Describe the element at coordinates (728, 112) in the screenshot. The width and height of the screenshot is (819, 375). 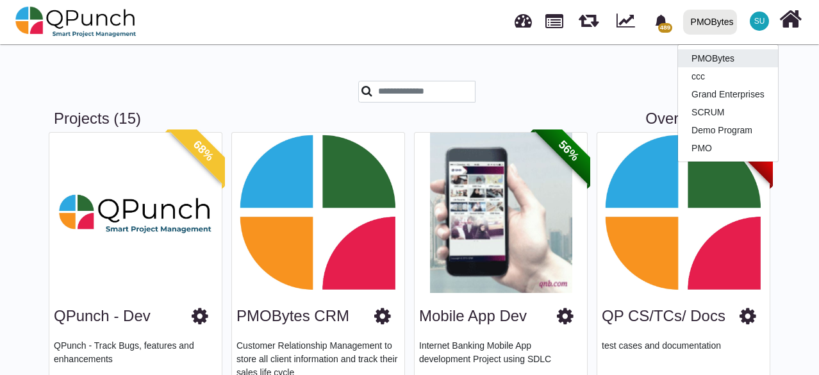
I see `a: SCRUM` at that location.